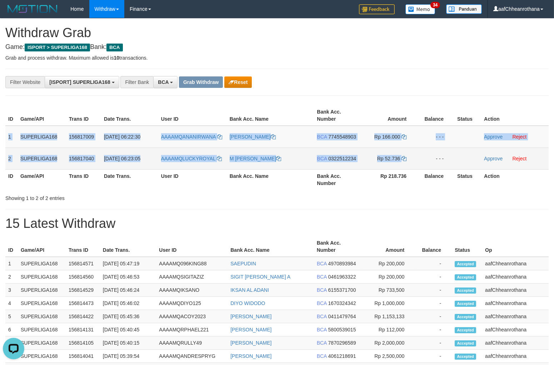 The image size is (554, 365). What do you see at coordinates (464, 9) in the screenshot?
I see `img: panduan.png` at bounding box center [464, 9].